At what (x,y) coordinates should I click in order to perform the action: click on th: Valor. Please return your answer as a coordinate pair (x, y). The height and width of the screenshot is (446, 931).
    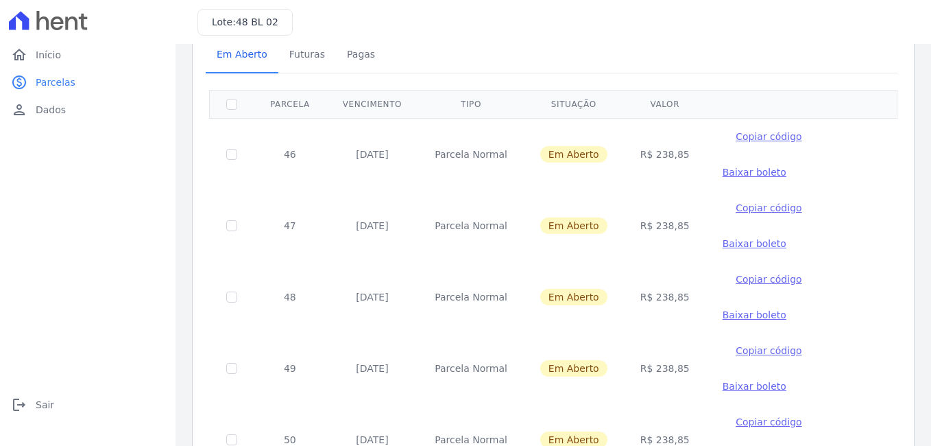
    Looking at the image, I should click on (665, 104).